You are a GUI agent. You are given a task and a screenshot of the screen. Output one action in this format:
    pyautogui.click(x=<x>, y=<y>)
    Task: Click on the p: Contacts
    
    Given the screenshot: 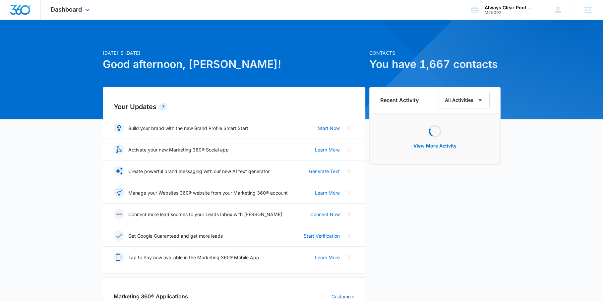 What is the action you would take?
    pyautogui.click(x=435, y=53)
    